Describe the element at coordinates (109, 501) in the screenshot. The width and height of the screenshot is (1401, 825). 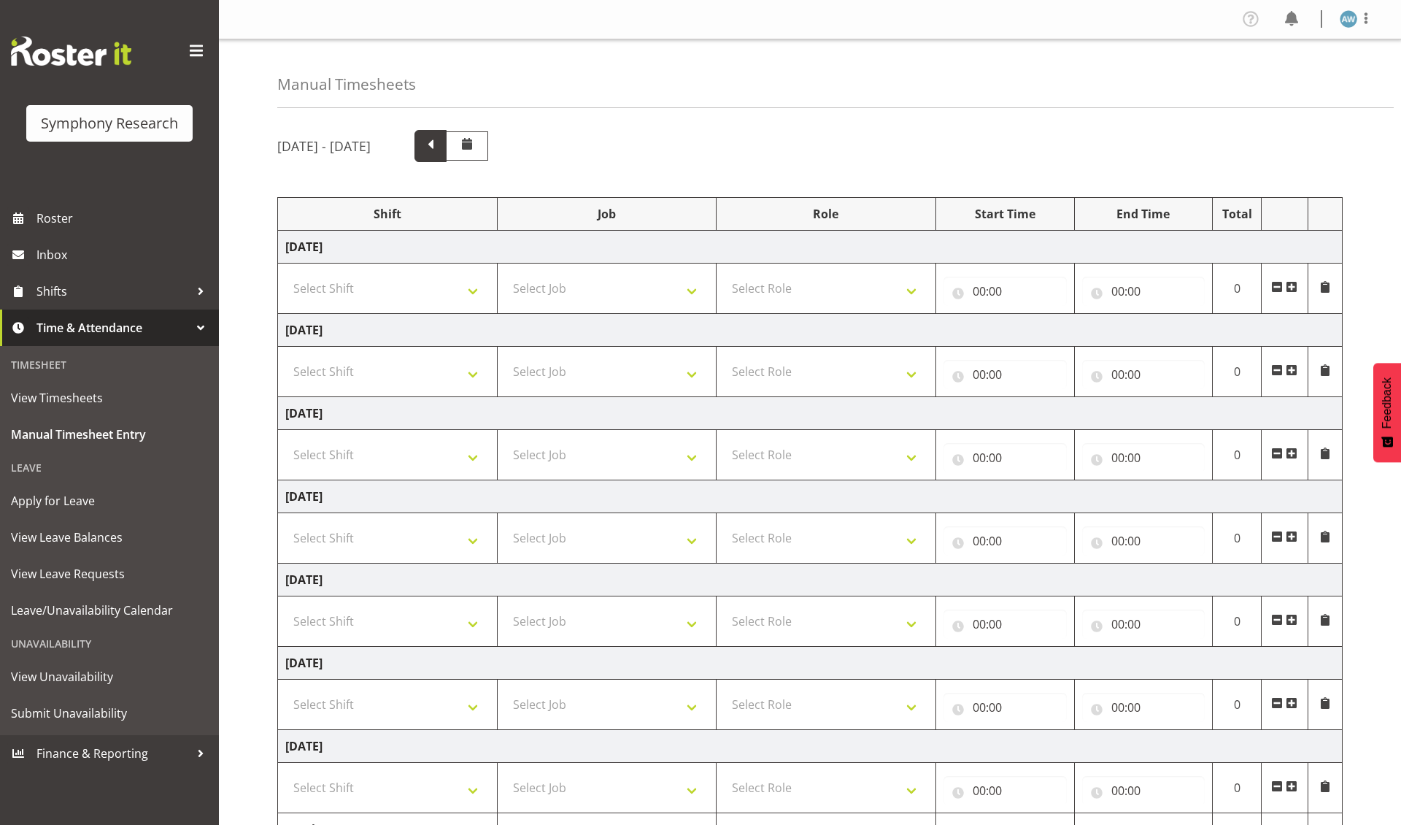
I see `a: Apply for Leave` at that location.